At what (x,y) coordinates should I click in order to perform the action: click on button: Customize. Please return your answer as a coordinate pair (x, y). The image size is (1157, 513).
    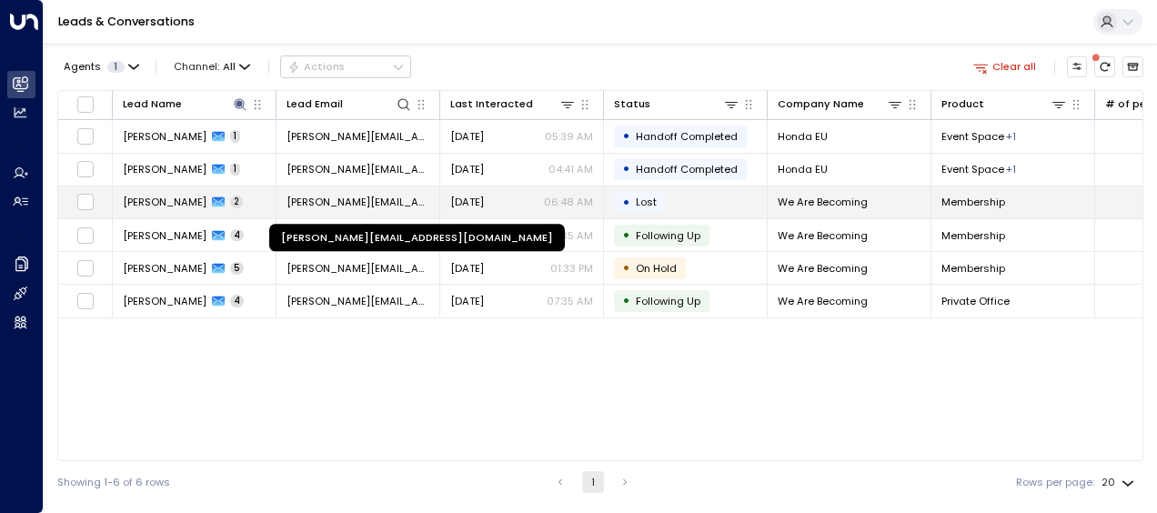
    Looking at the image, I should click on (1077, 66).